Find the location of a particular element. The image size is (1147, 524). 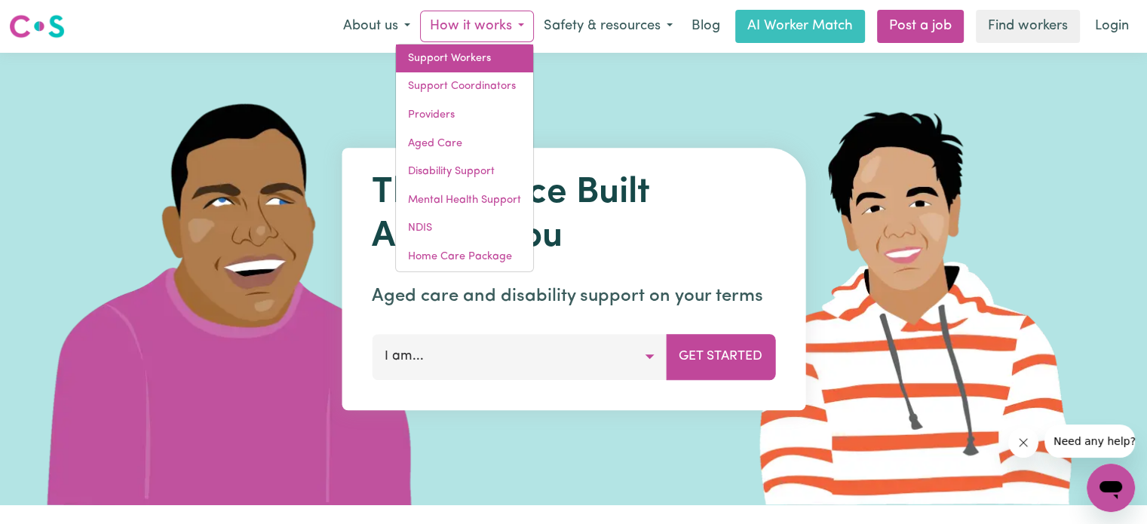

a: Find workers is located at coordinates (1028, 26).